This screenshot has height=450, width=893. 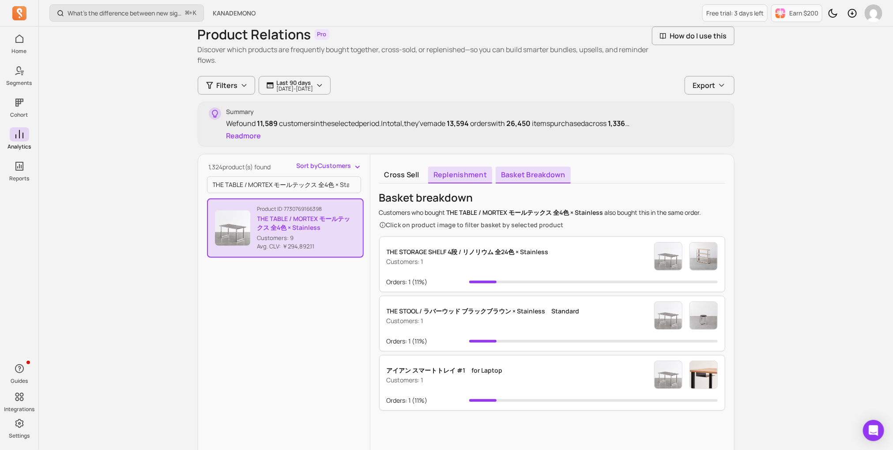 I want to click on p: Settings, so click(x=19, y=435).